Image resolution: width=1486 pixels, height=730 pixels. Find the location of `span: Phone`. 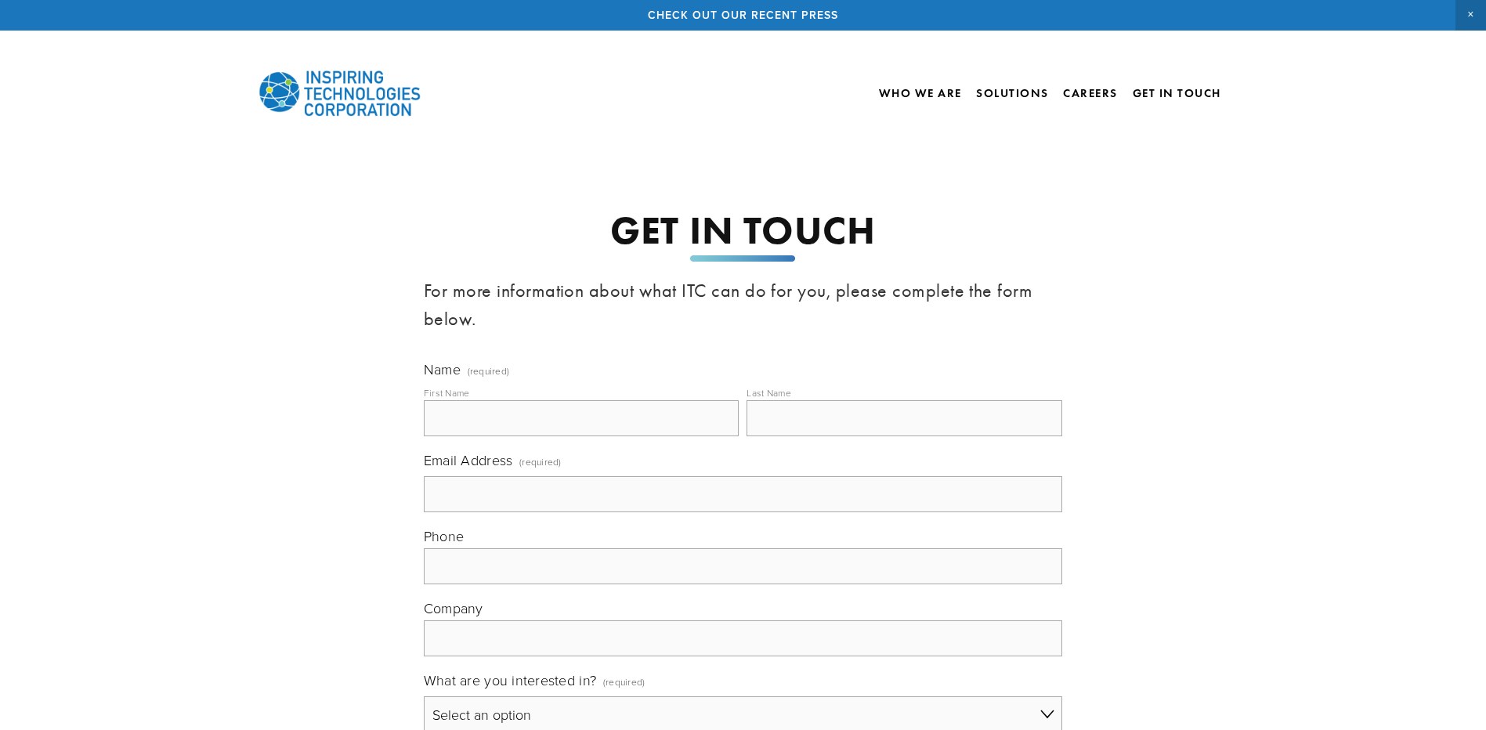

span: Phone is located at coordinates (443, 536).